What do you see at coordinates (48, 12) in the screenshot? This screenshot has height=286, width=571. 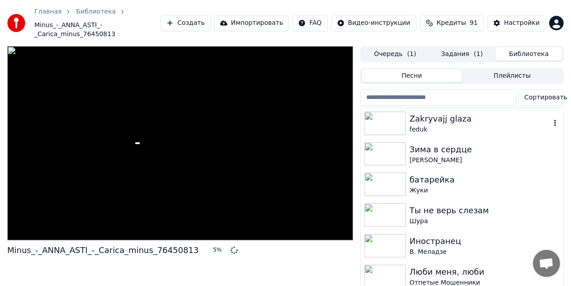 I see `a: Главная` at bounding box center [48, 12].